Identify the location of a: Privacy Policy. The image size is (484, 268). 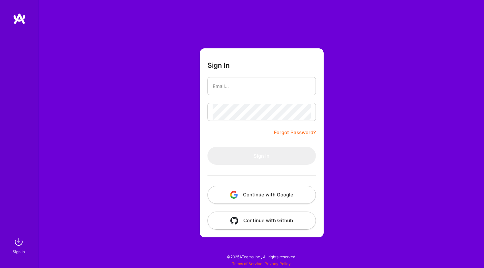
(278, 264).